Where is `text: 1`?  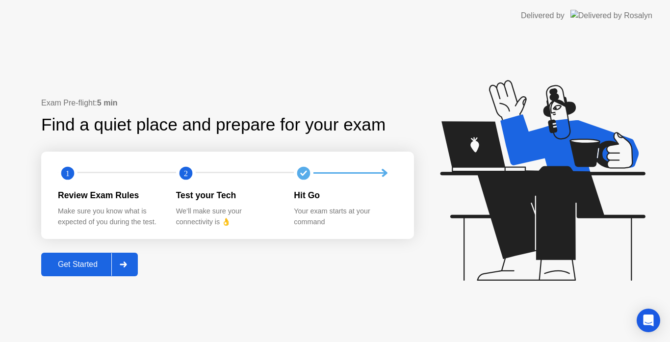
text: 1 is located at coordinates (68, 173).